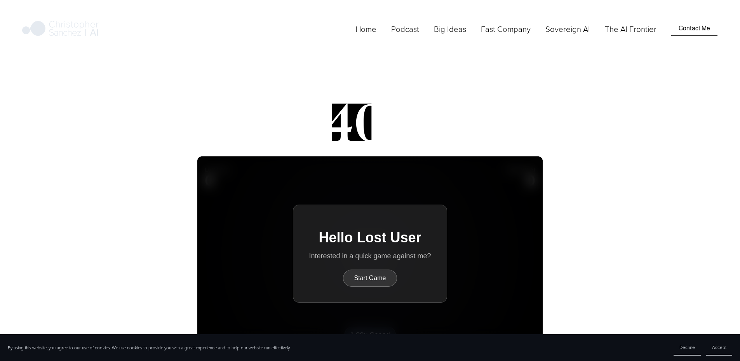  Describe the element at coordinates (694, 29) in the screenshot. I see `a: Contact Me` at that location.